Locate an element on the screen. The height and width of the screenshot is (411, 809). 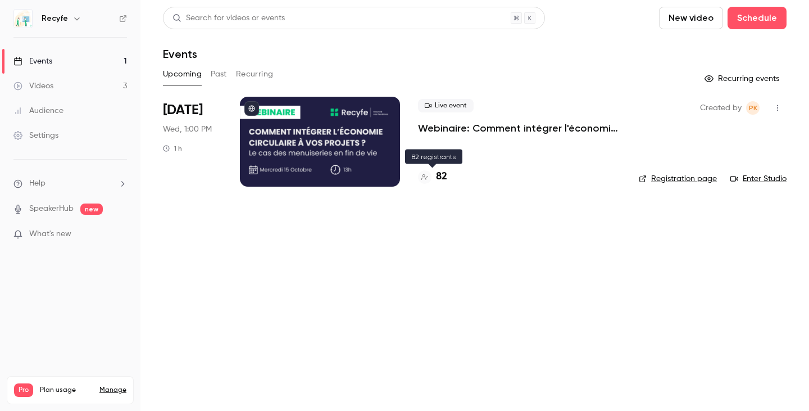
span: PK is located at coordinates (753, 108).